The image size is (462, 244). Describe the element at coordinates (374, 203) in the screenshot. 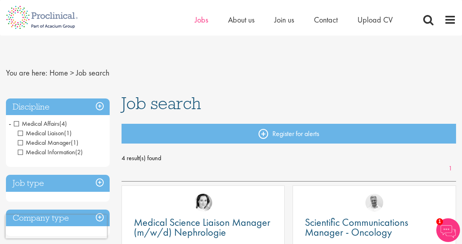

I see `img: Joshua Bye` at that location.